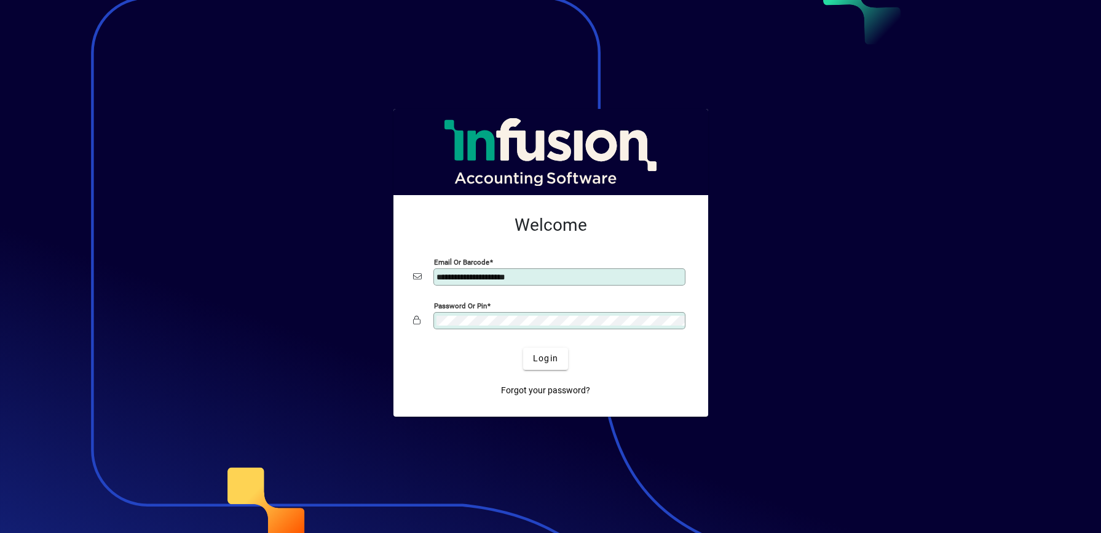 Image resolution: width=1101 pixels, height=533 pixels. I want to click on span: Forgot your password?, so click(546, 390).